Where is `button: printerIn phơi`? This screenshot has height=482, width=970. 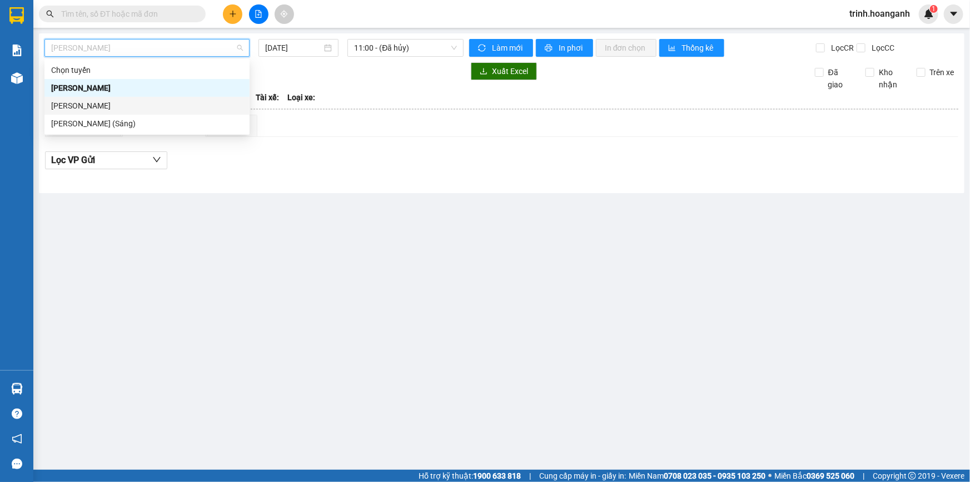 button: printerIn phơi is located at coordinates (564, 48).